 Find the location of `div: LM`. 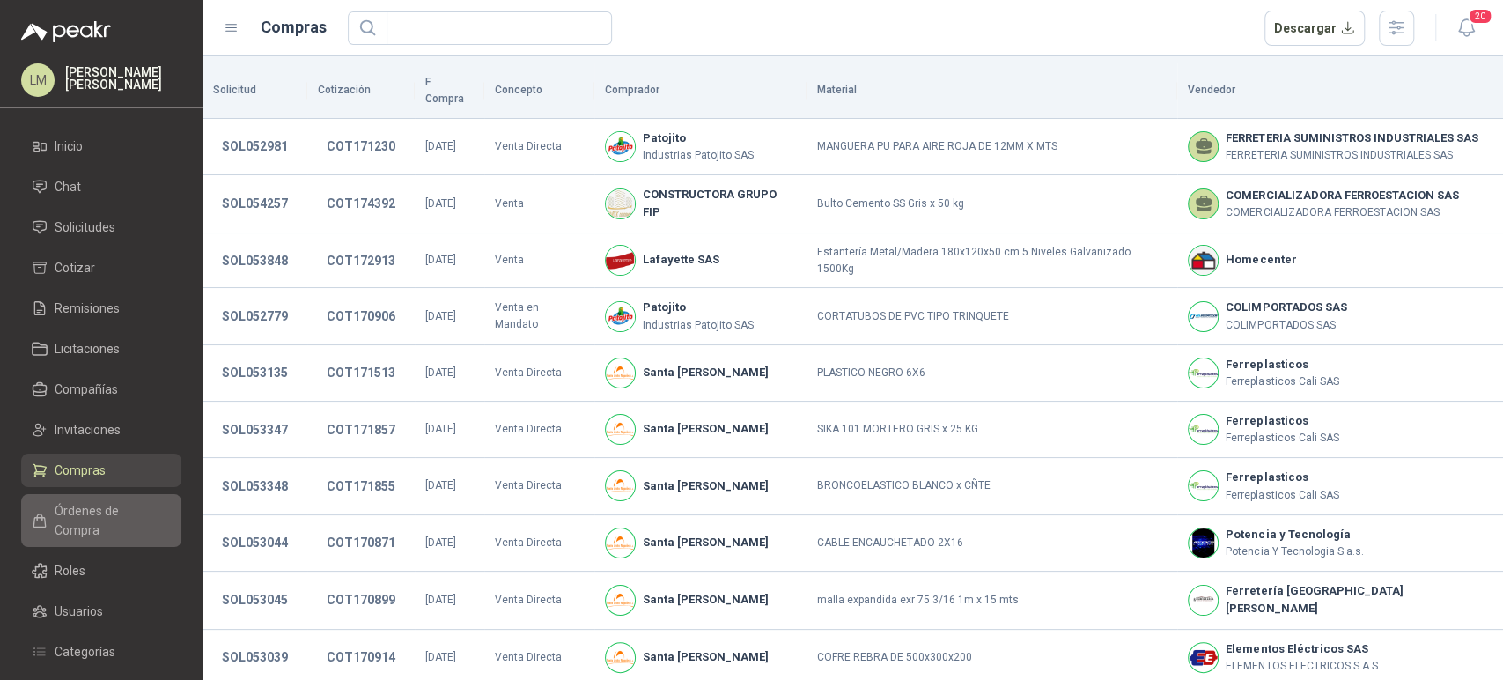

div: LM is located at coordinates (38, 80).